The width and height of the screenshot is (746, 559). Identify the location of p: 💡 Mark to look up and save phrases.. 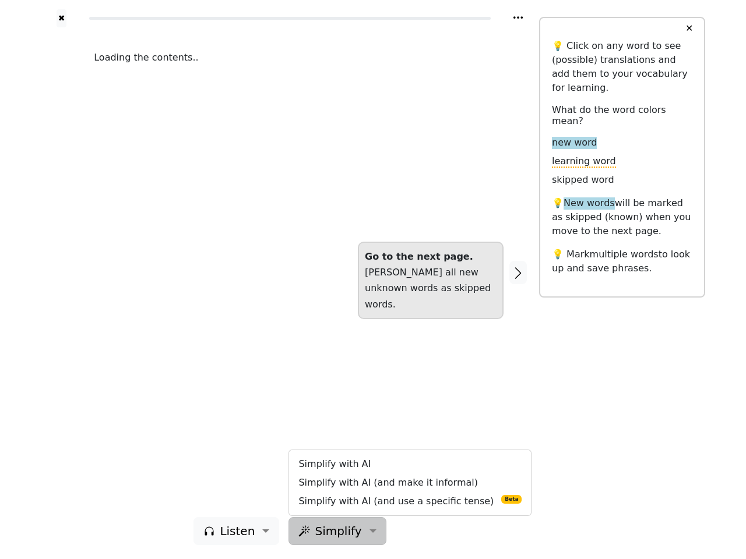
(622, 262).